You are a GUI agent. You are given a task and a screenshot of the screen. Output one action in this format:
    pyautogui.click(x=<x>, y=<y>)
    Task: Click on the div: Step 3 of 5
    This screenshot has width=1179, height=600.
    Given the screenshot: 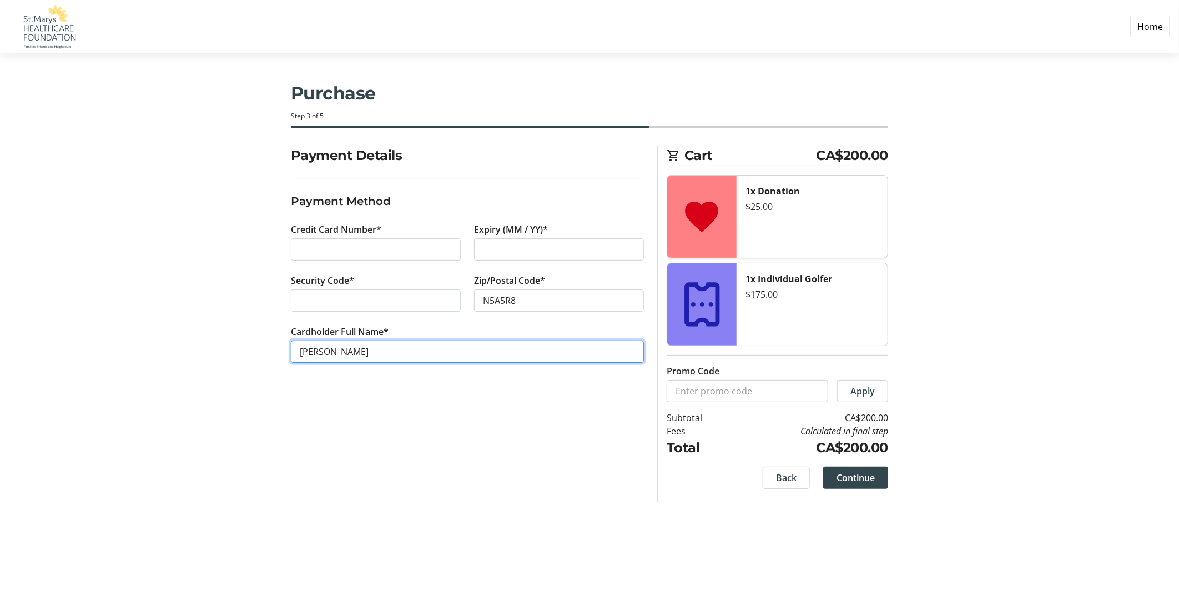 What is the action you would take?
    pyautogui.click(x=590, y=116)
    